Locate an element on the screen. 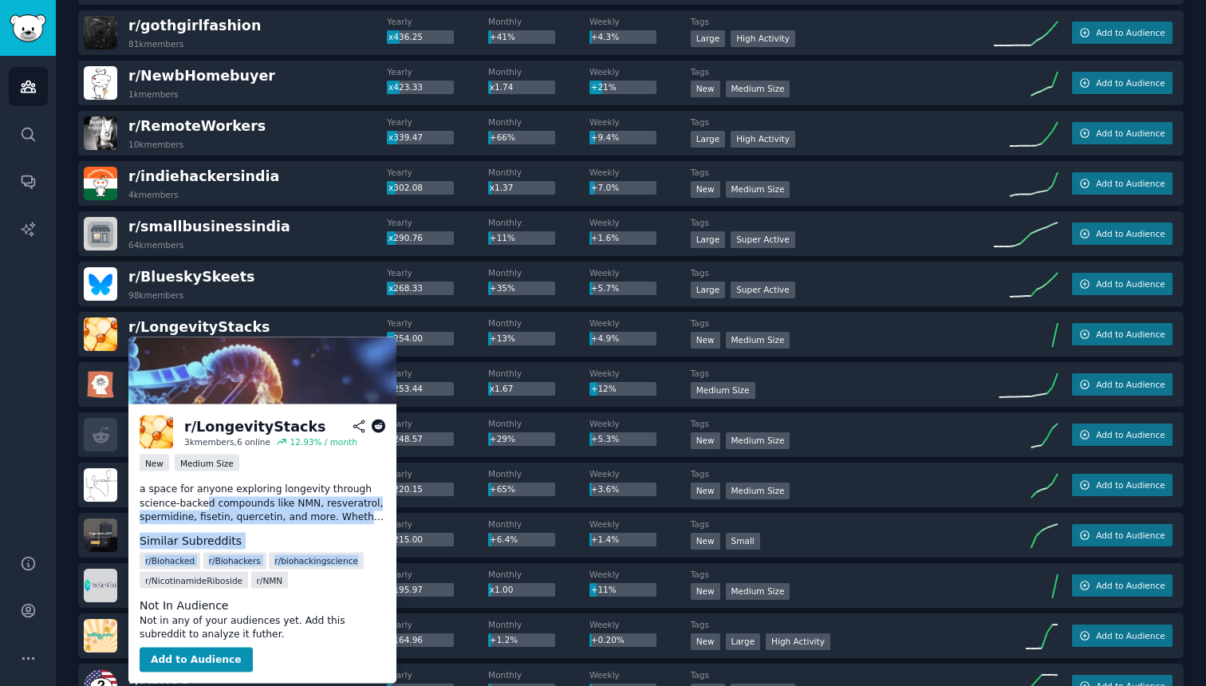 The image size is (1206, 686). div: 10k members is located at coordinates (156, 144).